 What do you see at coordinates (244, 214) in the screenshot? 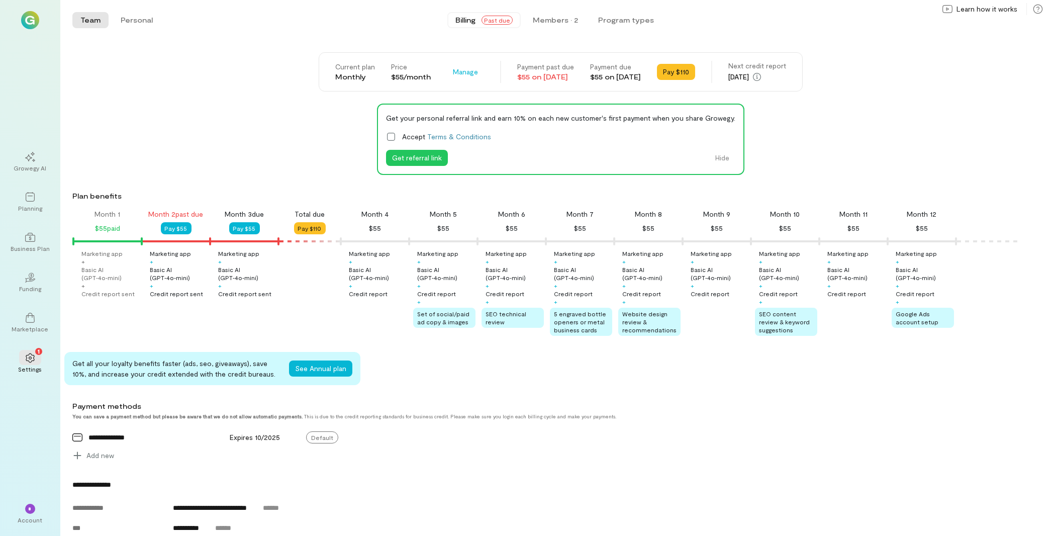
I see `div: Month 3 due` at bounding box center [244, 214].